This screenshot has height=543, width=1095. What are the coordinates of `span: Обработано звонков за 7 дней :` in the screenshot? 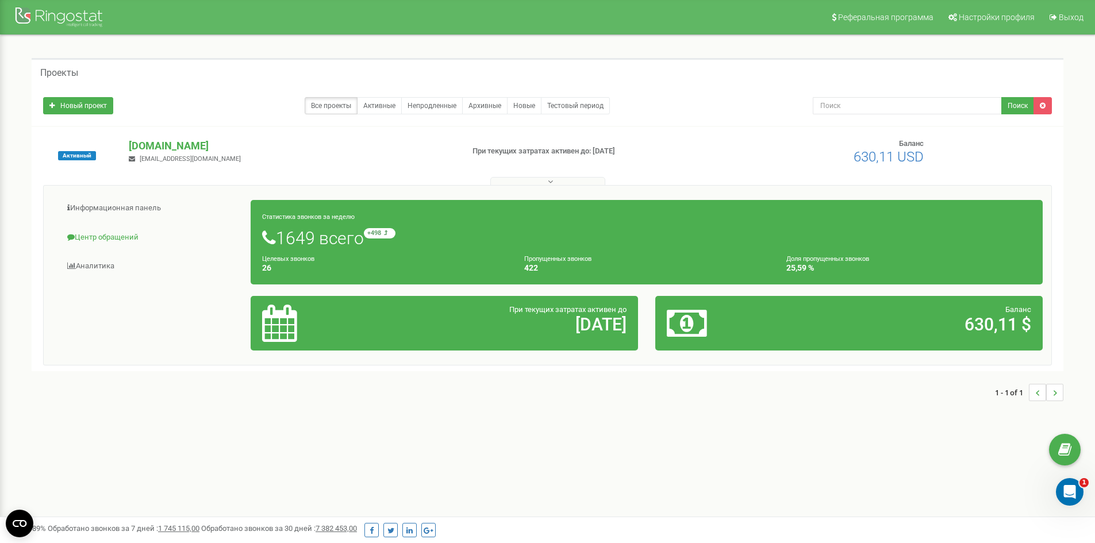 It's located at (124, 528).